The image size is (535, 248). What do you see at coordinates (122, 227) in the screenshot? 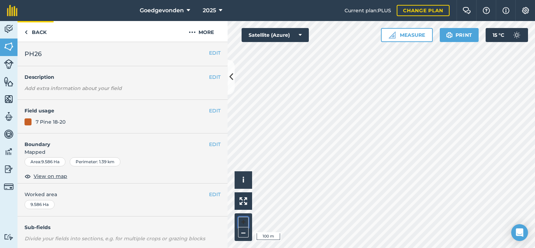
I see `h4: Sub-fields` at bounding box center [122, 227].